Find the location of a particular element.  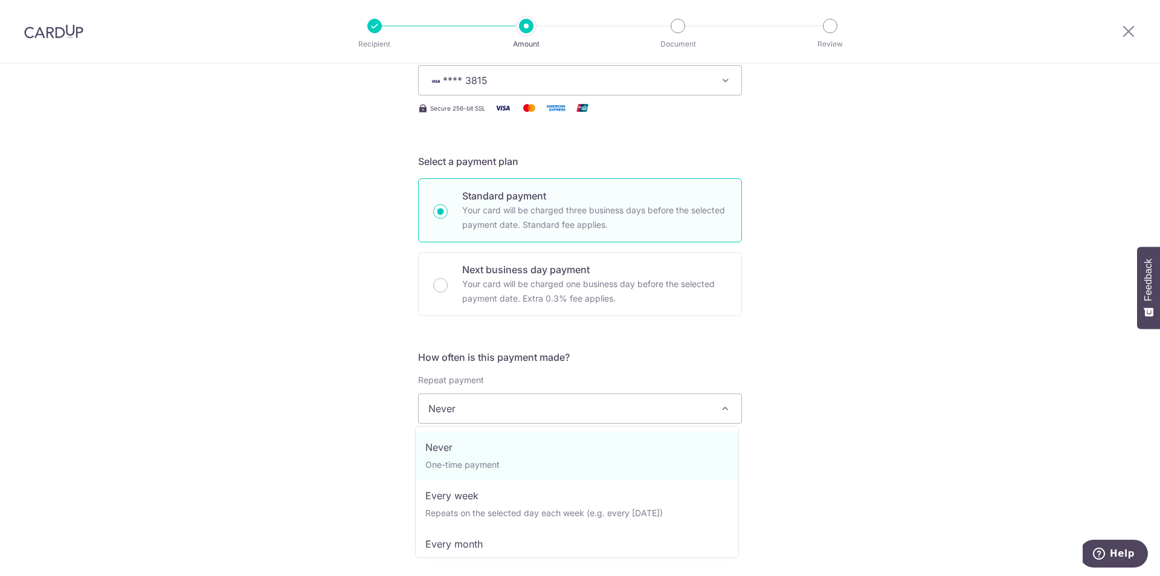

img: American Express is located at coordinates (556, 108).